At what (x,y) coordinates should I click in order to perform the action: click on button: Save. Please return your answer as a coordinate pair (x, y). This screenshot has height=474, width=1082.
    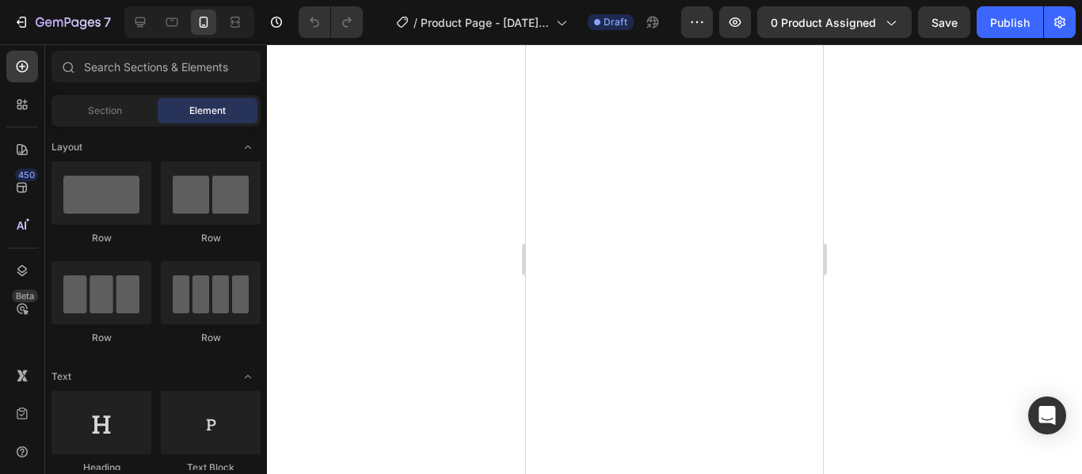
    Looking at the image, I should click on (944, 22).